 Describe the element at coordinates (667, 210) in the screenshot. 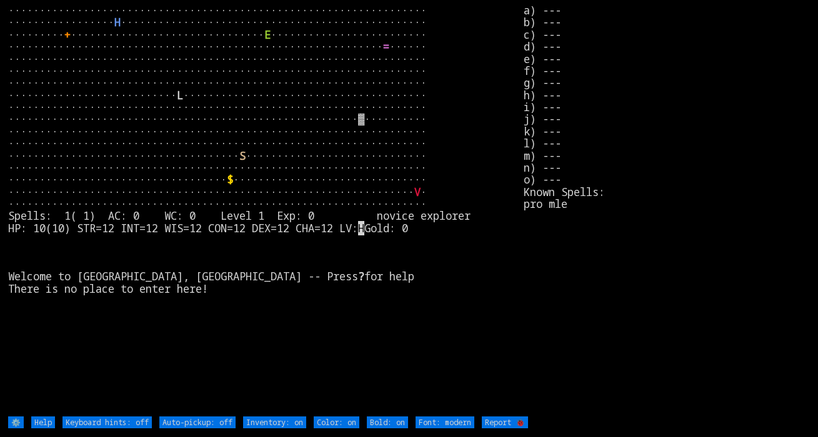

I see `stats: a) --- b) --- c) --- d) --- e) --- f) --- g) --- h) --- i) --- j) --- k) --- l) --- m) --- n) ---...` at that location.